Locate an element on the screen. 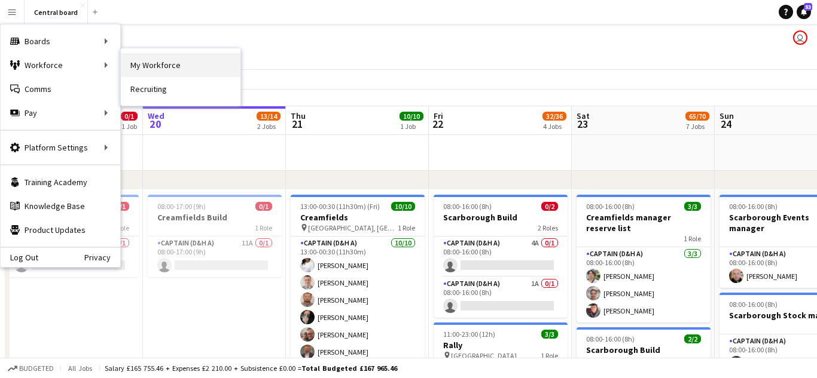 Image resolution: width=817 pixels, height=378 pixels. div: Boards is located at coordinates (60, 41).